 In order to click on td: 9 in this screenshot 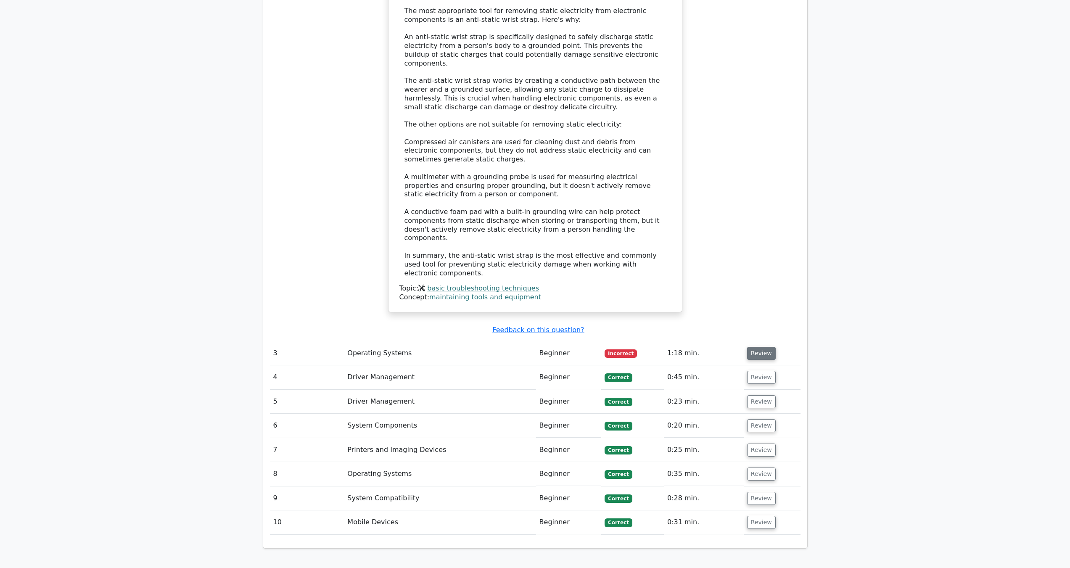, I will do `click(307, 498)`.